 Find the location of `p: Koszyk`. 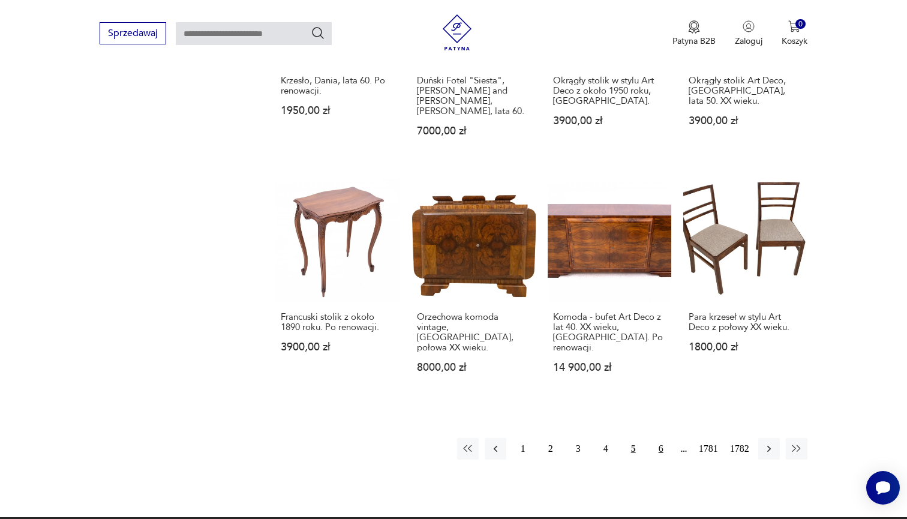

p: Koszyk is located at coordinates (795, 41).